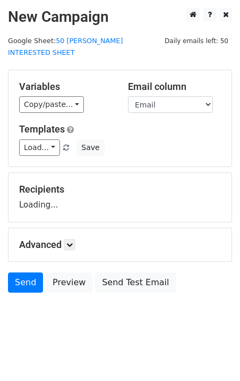 Image resolution: width=240 pixels, height=381 pixels. What do you see at coordinates (214, 355) in the screenshot?
I see `div: Chat Widget` at bounding box center [214, 355].